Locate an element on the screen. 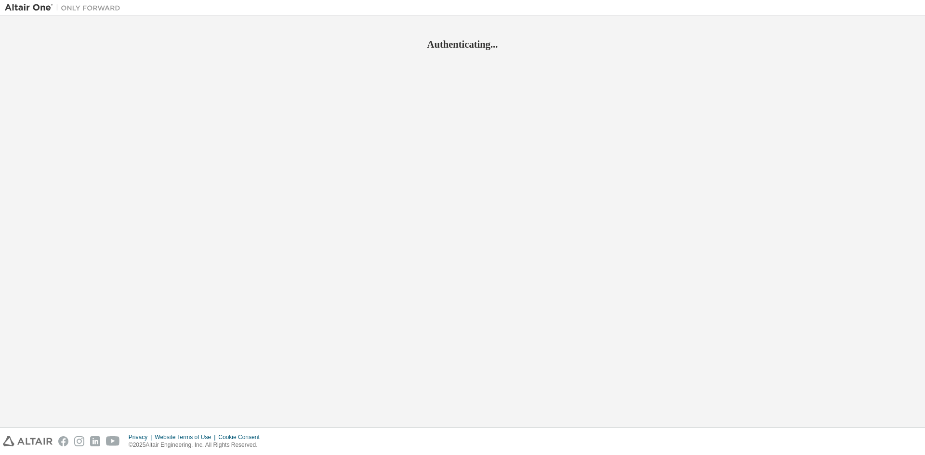 This screenshot has height=455, width=925. div: Cookie Consent is located at coordinates (241, 437).